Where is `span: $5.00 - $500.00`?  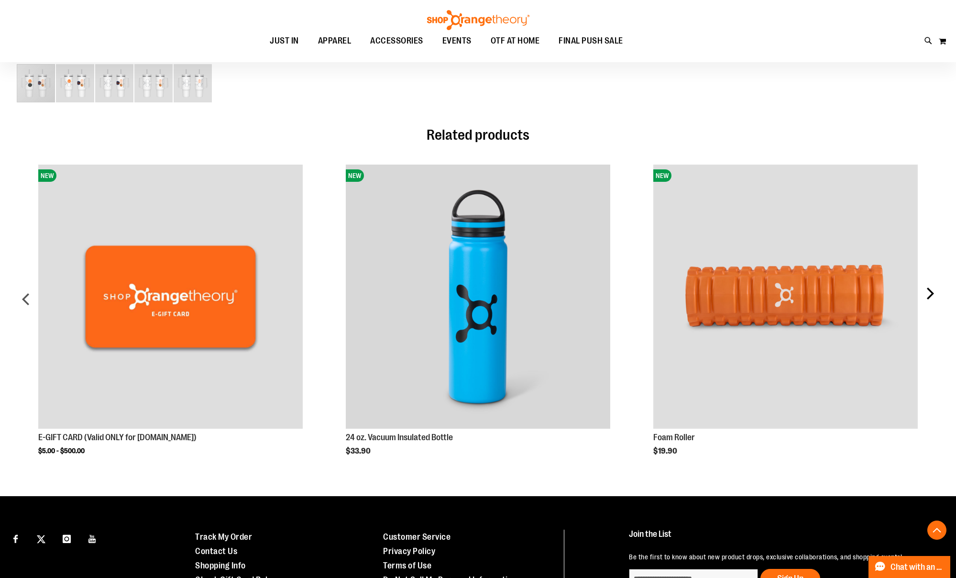
span: $5.00 - $500.00 is located at coordinates (61, 451).